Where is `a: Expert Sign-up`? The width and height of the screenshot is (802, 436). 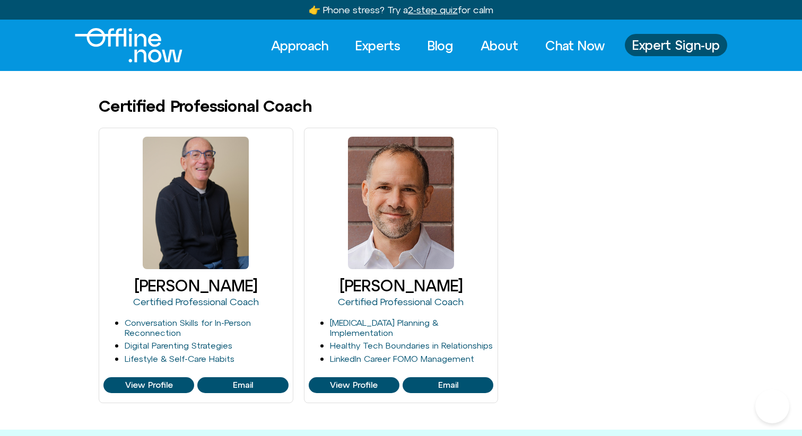
a: Expert Sign-up is located at coordinates (675, 45).